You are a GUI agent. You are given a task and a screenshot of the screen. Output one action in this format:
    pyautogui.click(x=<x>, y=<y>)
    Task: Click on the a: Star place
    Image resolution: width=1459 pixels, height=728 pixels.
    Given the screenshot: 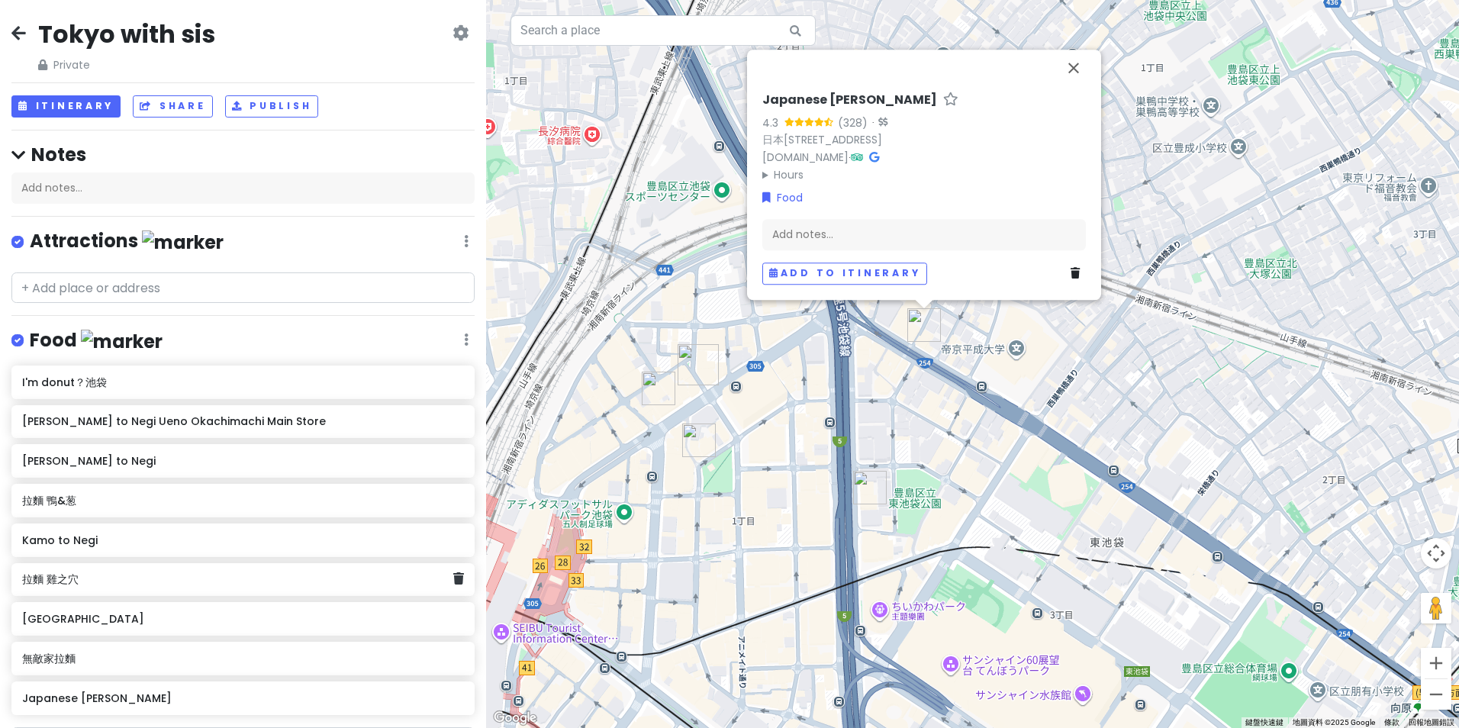 What is the action you would take?
    pyautogui.click(x=951, y=100)
    